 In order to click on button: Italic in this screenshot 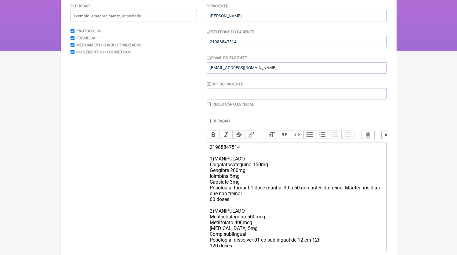, I will do `click(226, 135)`.